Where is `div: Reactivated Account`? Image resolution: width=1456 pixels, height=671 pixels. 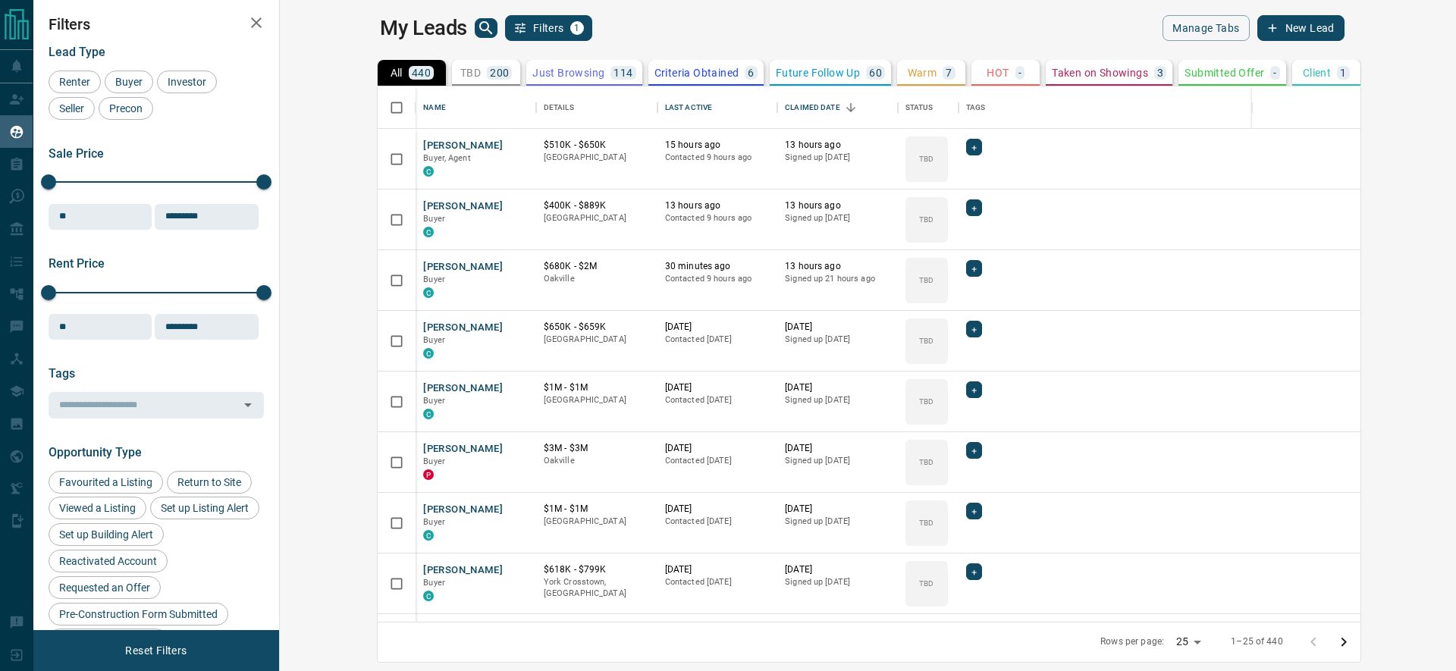
div: Reactivated Account is located at coordinates (108, 561).